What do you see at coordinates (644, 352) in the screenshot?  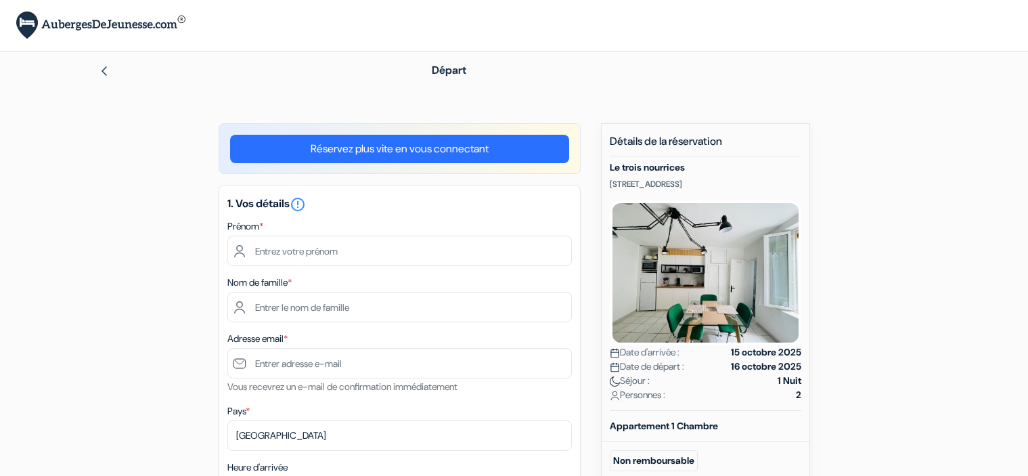 I see `span: Date d'arrivée :` at bounding box center [644, 352].